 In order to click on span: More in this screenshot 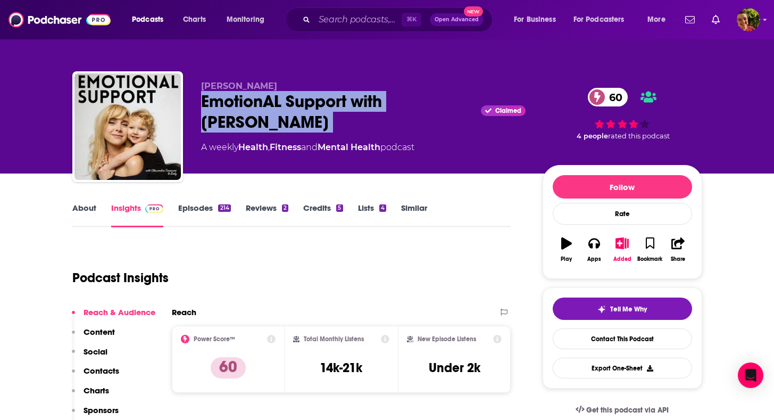, I will do `click(656, 20)`.